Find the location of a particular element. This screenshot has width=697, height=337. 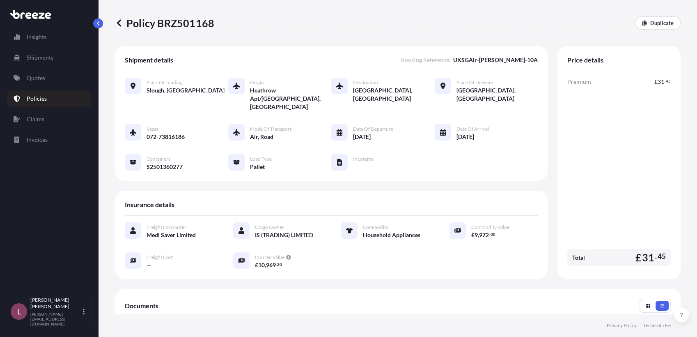

span: Documents is located at coordinates (142, 306).